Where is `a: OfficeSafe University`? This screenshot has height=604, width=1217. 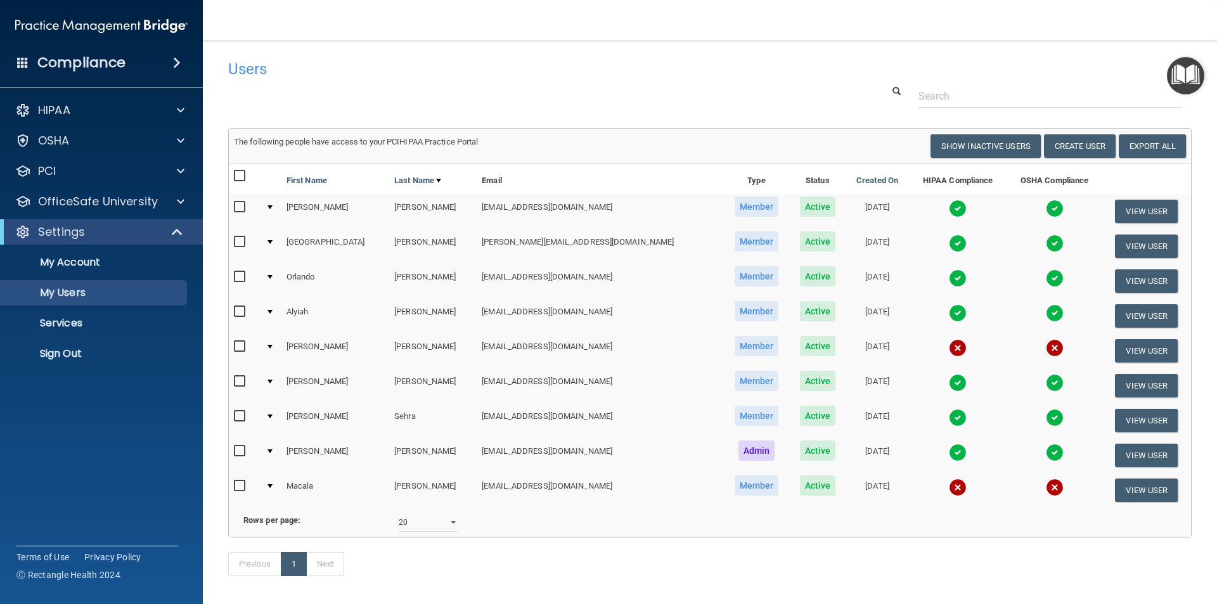
a: OfficeSafe University is located at coordinates (100, 202).